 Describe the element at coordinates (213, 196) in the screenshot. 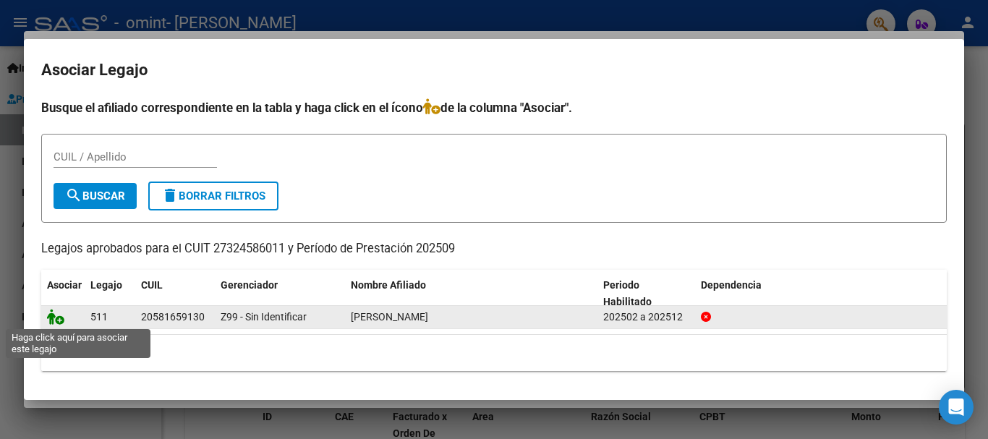

I see `span: Borrar Filtros` at that location.